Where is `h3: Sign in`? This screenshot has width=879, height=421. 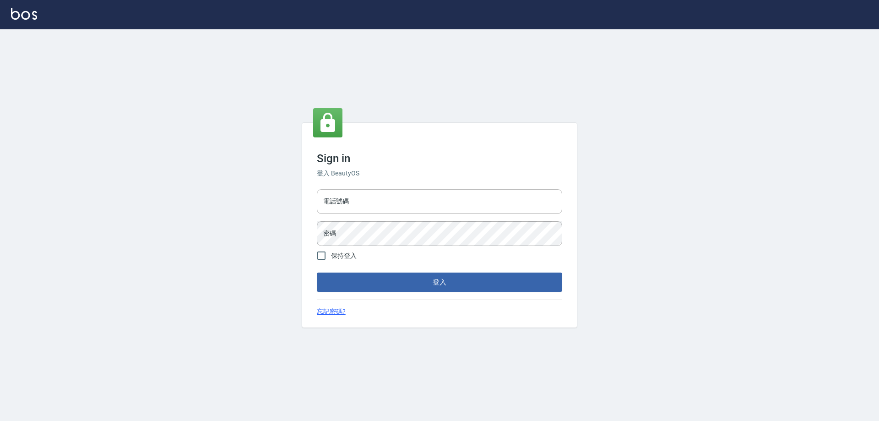 h3: Sign in is located at coordinates (439, 158).